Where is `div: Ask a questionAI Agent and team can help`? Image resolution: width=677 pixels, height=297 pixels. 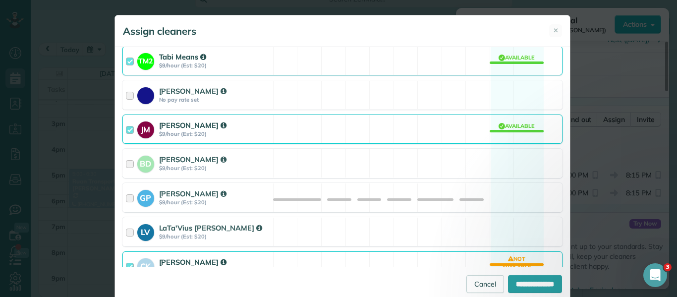
div: Ask a questionAI Agent and team can help is located at coordinates (99, 135).